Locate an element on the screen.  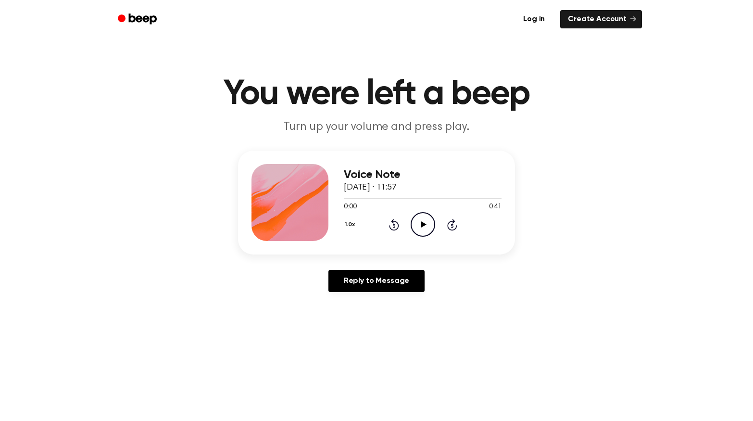
h1: You were left a beep is located at coordinates (376, 94).